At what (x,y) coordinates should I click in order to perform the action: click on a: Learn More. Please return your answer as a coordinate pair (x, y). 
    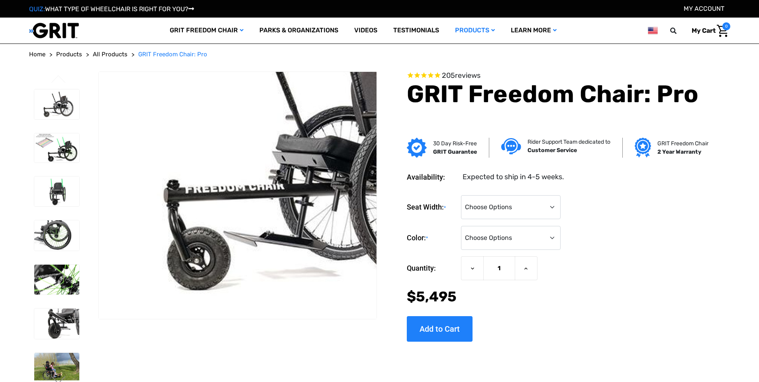
    Looking at the image, I should click on (534, 30).